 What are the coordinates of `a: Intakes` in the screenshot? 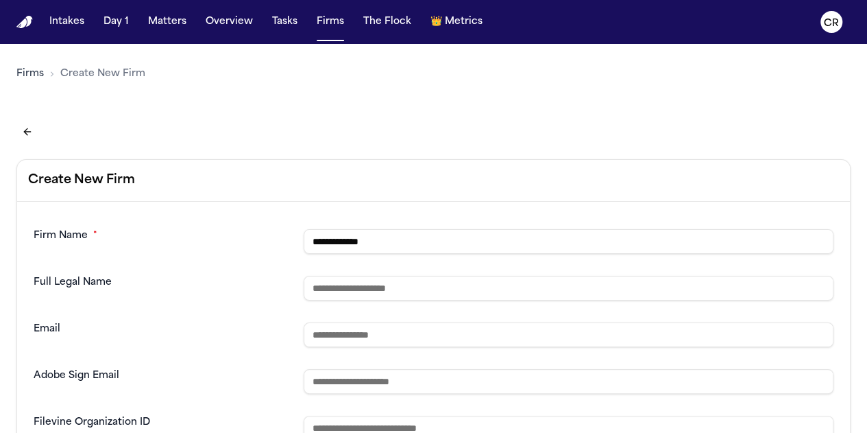 It's located at (66, 22).